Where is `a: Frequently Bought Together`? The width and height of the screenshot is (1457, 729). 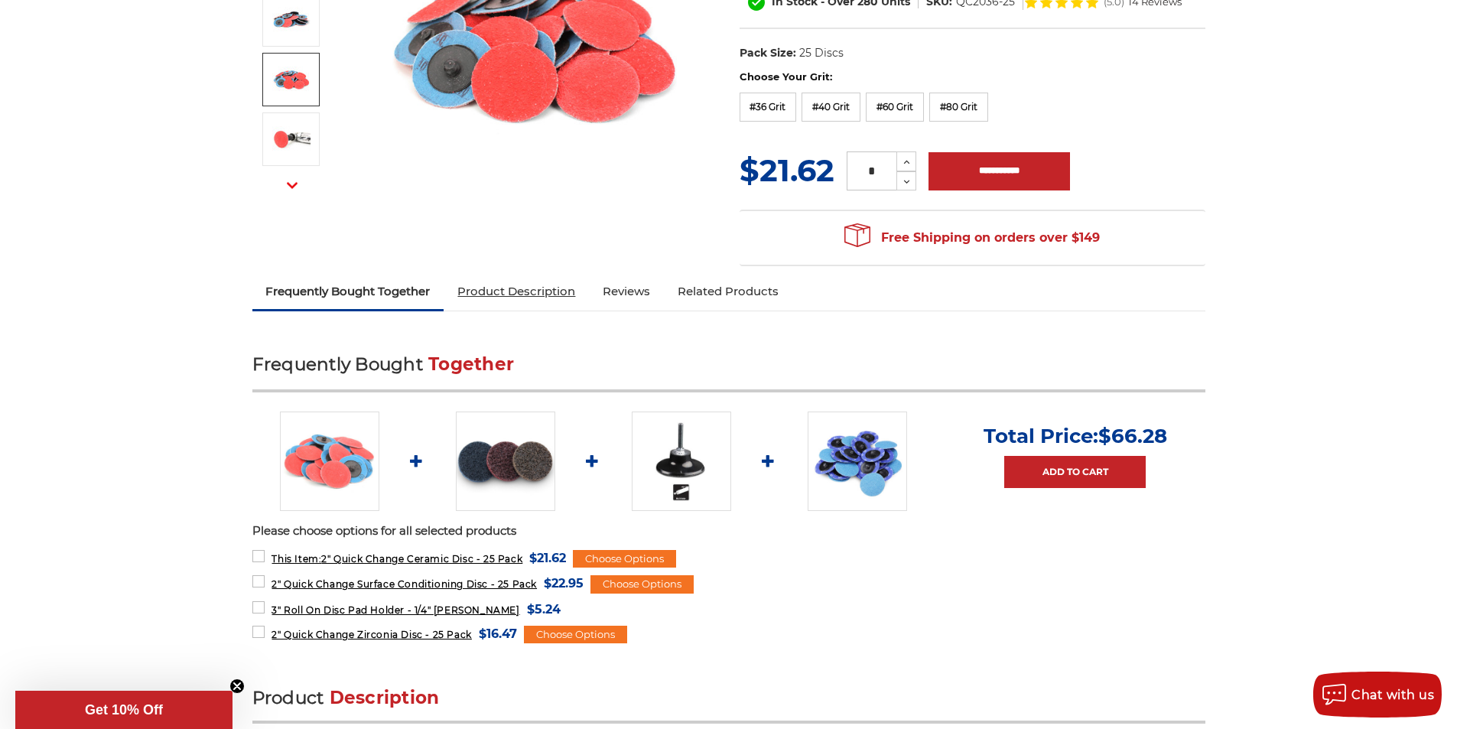 a: Frequently Bought Together is located at coordinates (348, 291).